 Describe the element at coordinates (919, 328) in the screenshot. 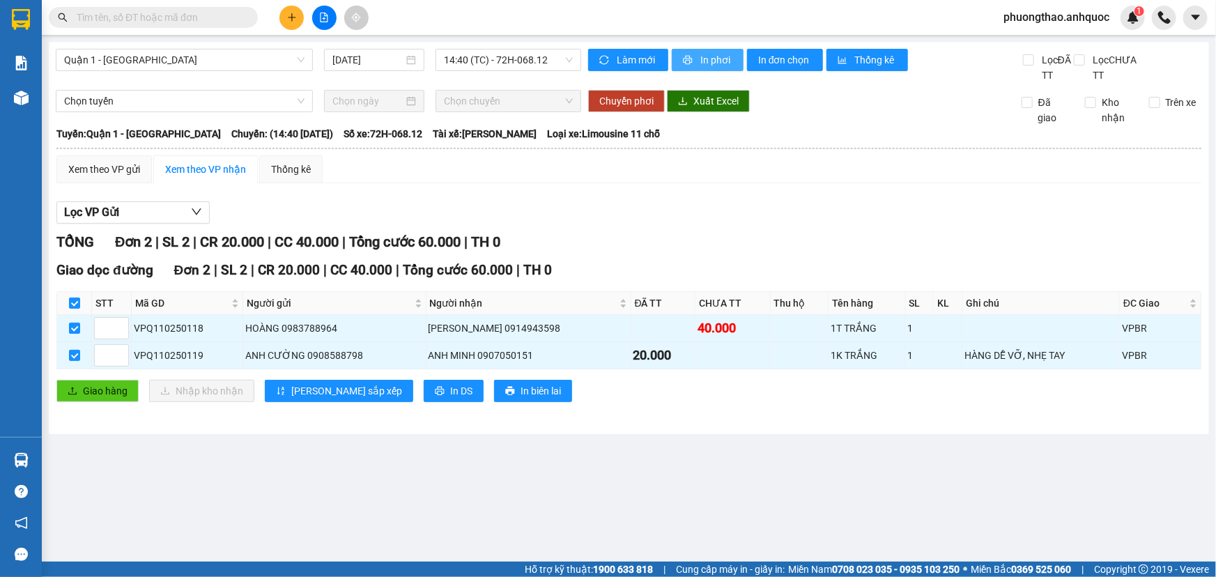

I see `div: 1` at that location.